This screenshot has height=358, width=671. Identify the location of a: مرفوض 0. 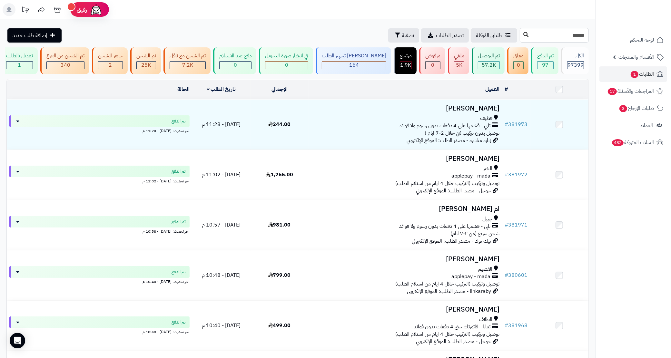
(432, 61).